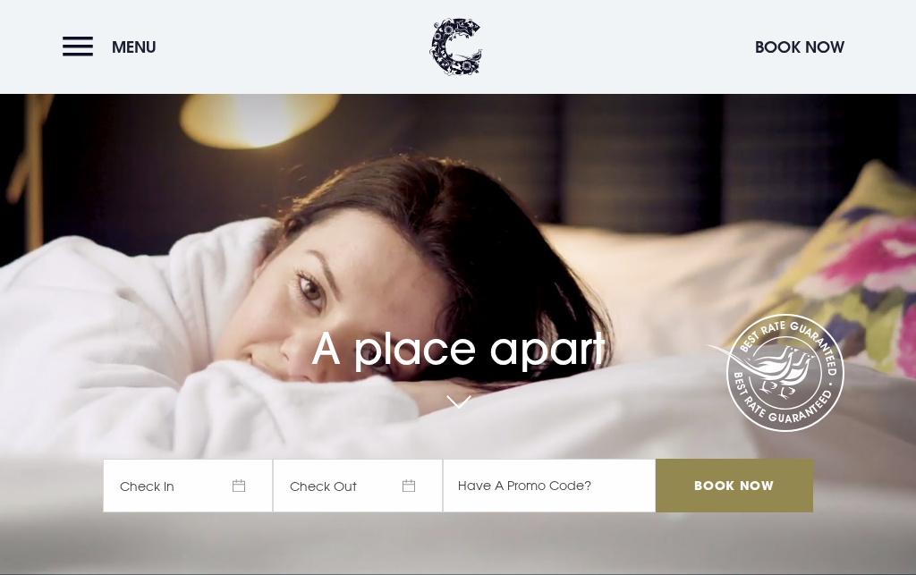  What do you see at coordinates (114, 47) in the screenshot?
I see `button: Menu` at bounding box center [114, 47].